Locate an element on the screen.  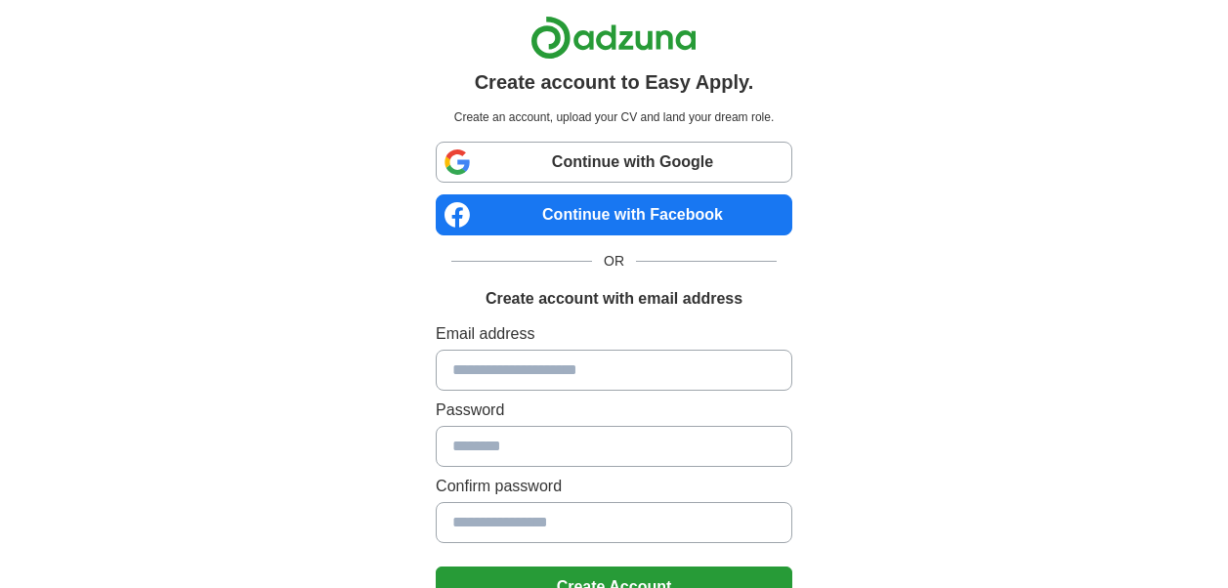
a: Continue with Facebook is located at coordinates (613, 215).